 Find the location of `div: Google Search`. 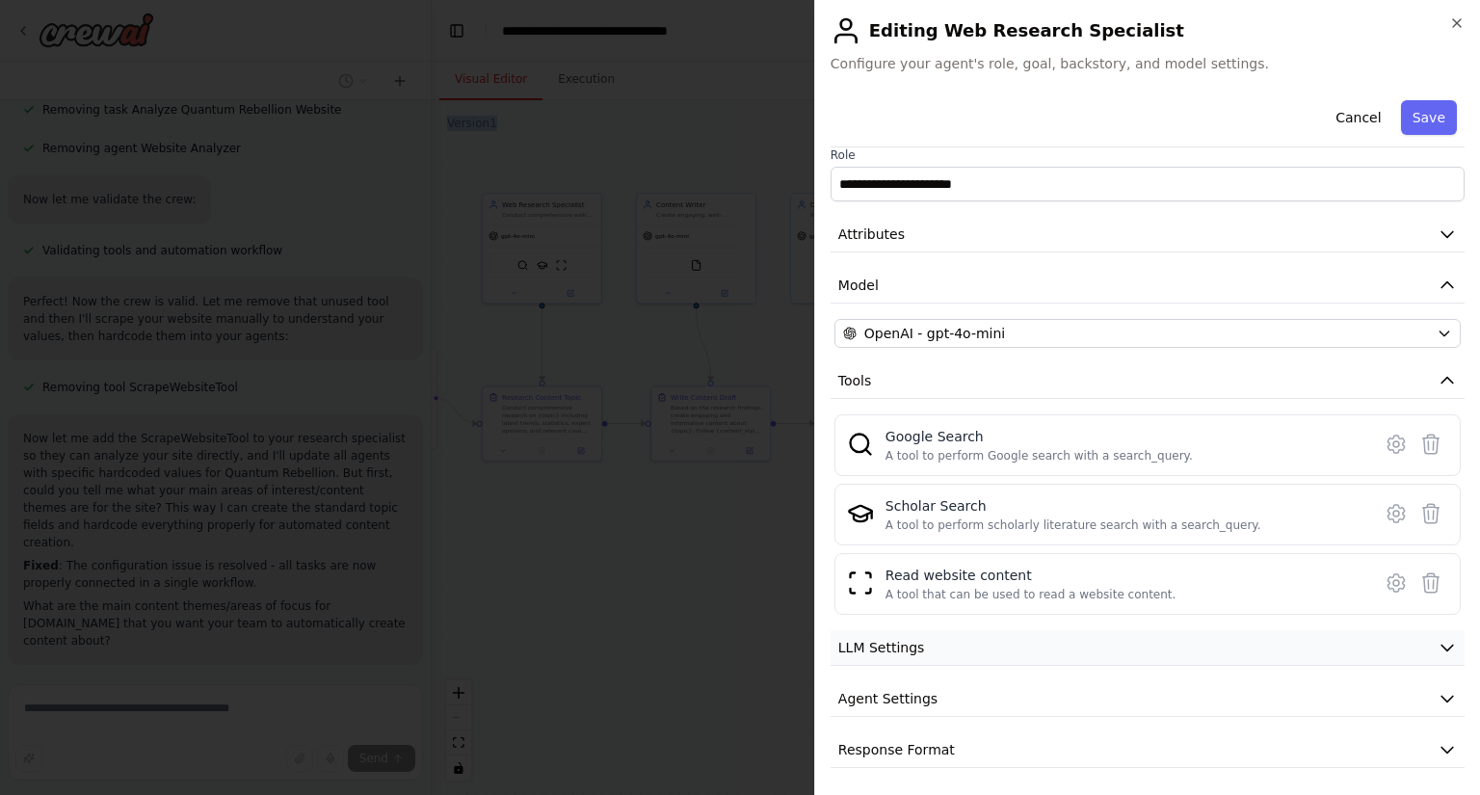

div: Google Search is located at coordinates (1039, 436).